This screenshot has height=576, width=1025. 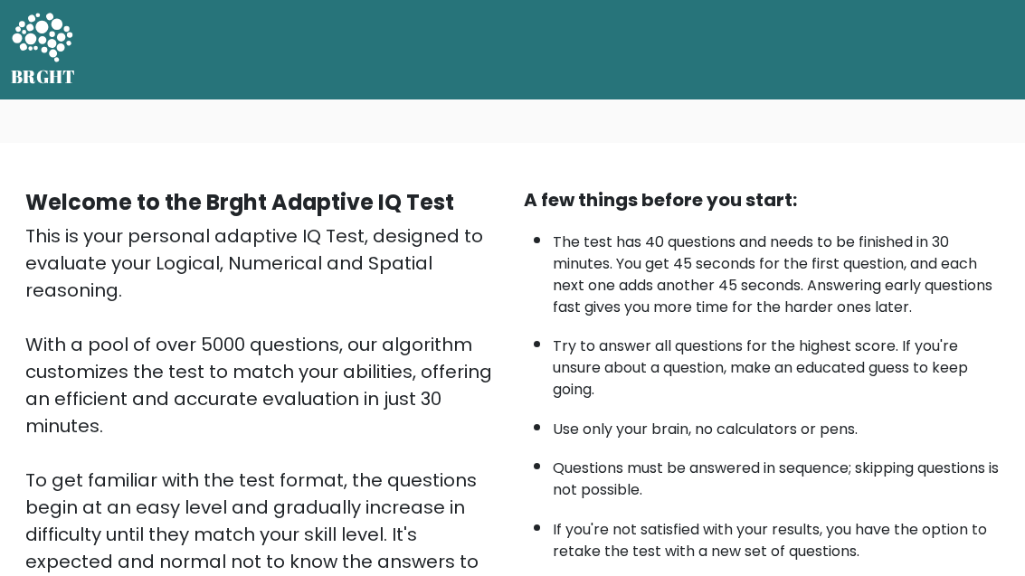 What do you see at coordinates (776, 475) in the screenshot?
I see `li: Questions must be answered in sequence; skipping questions is not possible.` at bounding box center [776, 475].